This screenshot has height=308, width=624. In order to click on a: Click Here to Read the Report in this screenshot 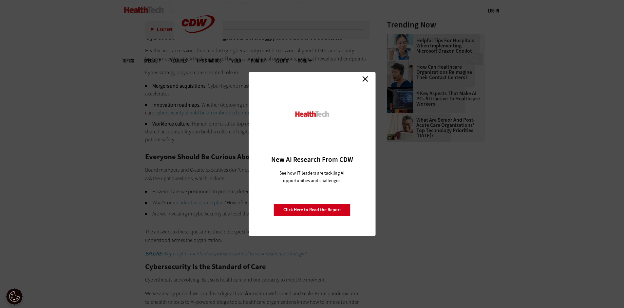, I will do `click(312, 210)`.